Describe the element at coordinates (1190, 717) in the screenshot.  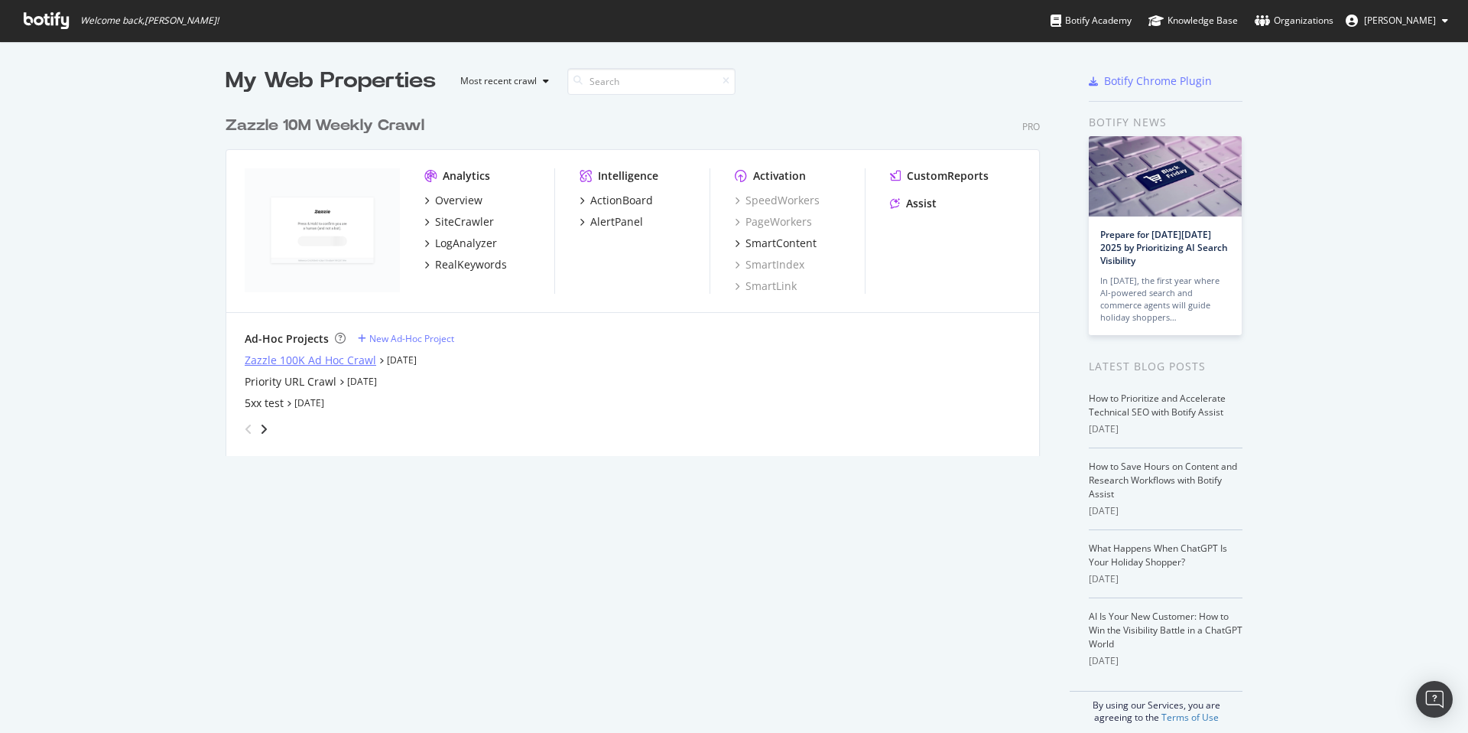
I see `a: Terms of Use` at that location.